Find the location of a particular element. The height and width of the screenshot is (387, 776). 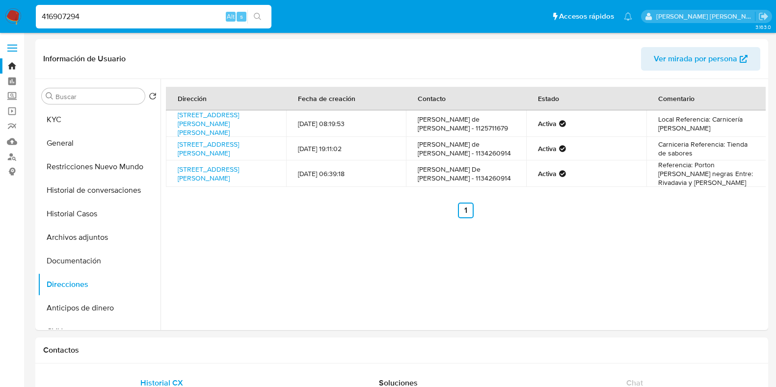

td: Carniceria Referencia: Tienda de sabores is located at coordinates (706, 149).